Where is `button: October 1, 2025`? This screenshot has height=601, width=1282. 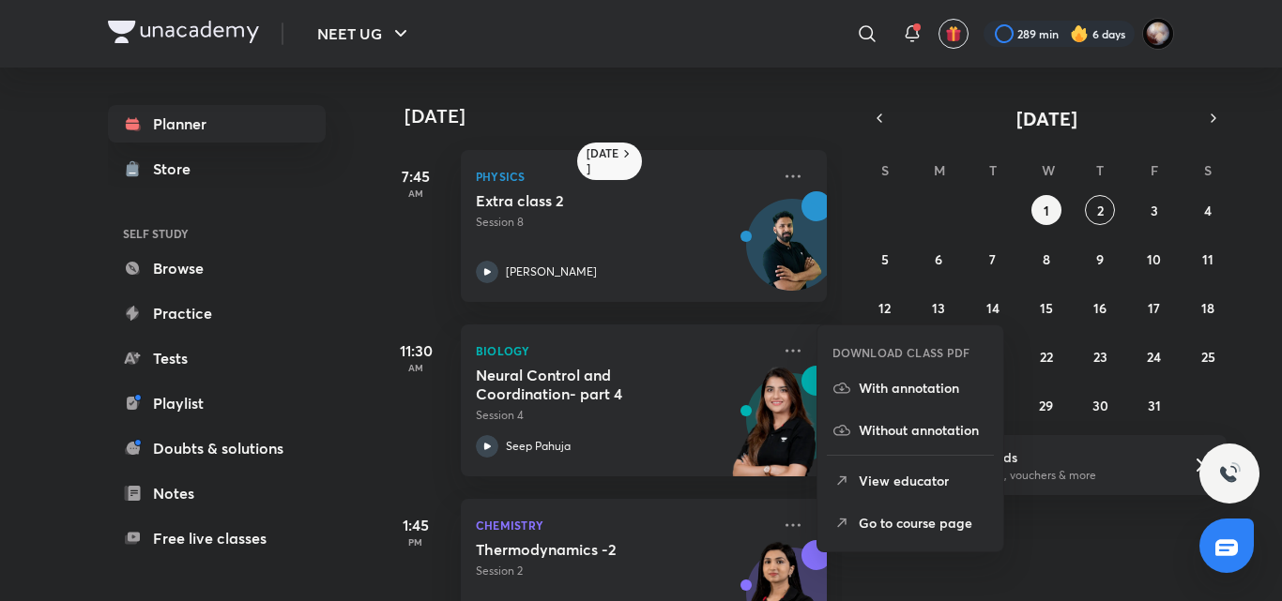 button: October 1, 2025 is located at coordinates (1046, 210).